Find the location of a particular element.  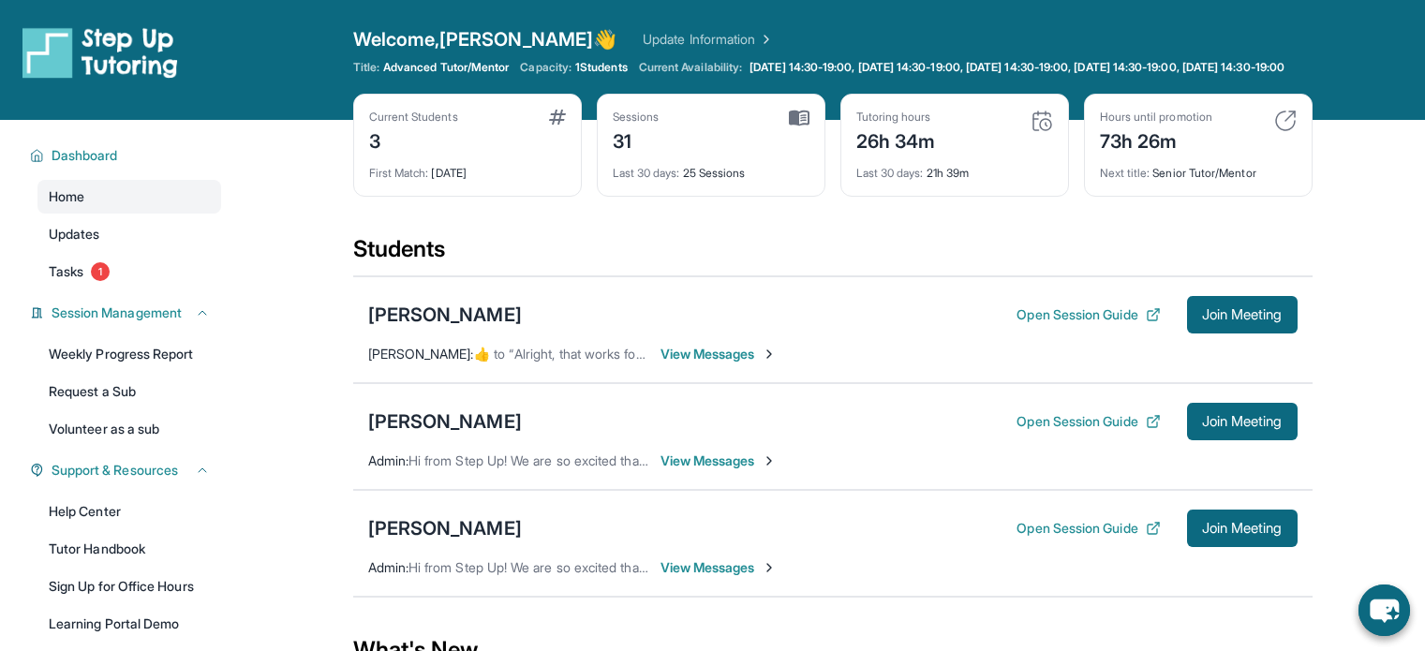

span: Tasks is located at coordinates (66, 272).